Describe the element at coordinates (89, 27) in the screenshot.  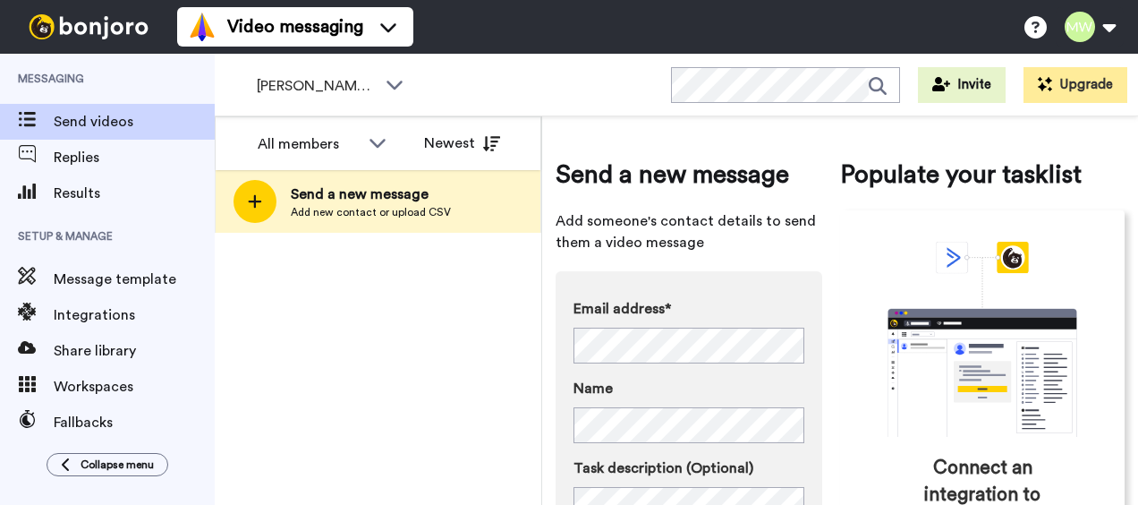
I see `img: bj-logo-header-white.svg` at that location.